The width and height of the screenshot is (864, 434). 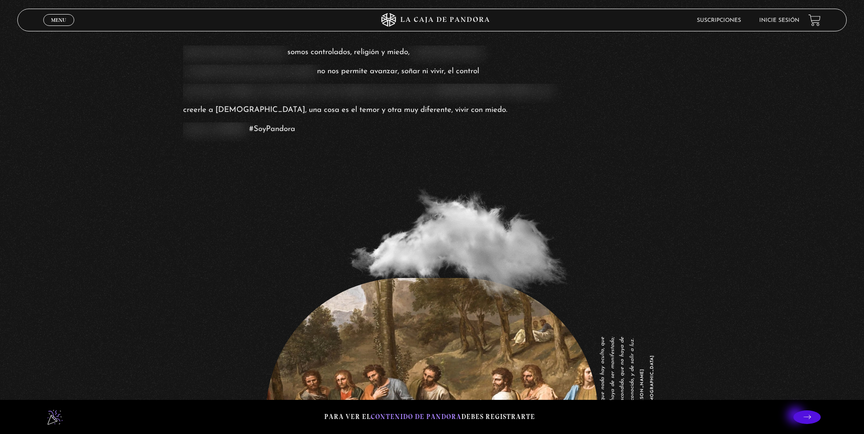 I want to click on span: no nos permite avanzar, soñar ni vivir, el control, so click(x=398, y=71).